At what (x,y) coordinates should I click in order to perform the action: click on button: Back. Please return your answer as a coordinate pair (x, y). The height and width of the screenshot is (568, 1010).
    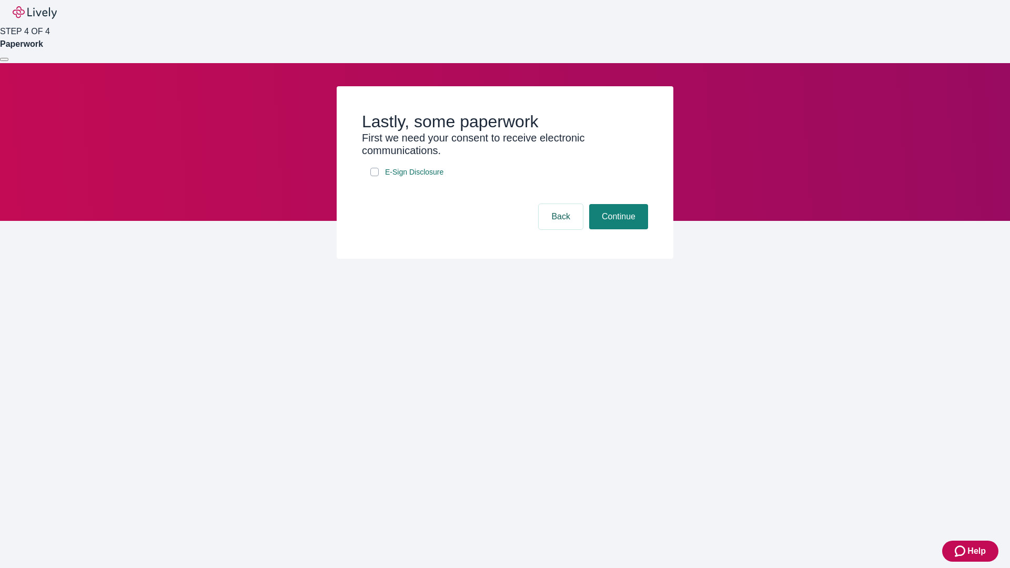
    Looking at the image, I should click on (561, 217).